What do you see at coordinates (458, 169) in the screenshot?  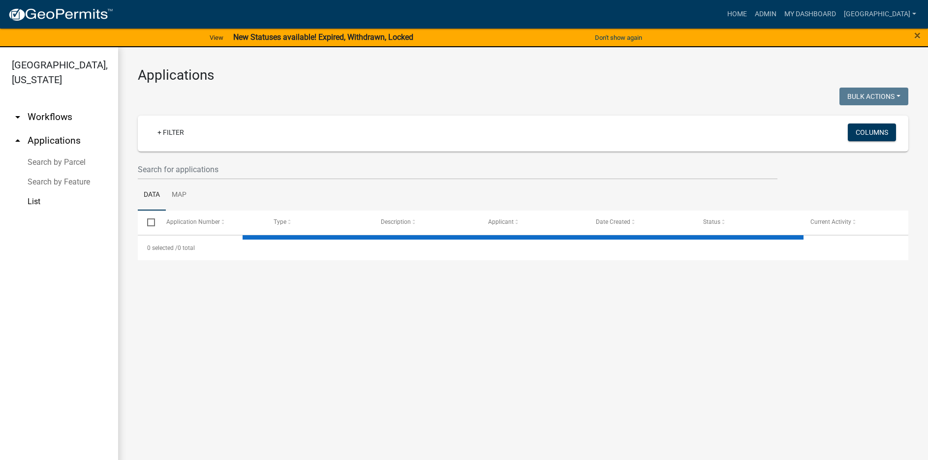 I see `input: Search for applications` at bounding box center [458, 169].